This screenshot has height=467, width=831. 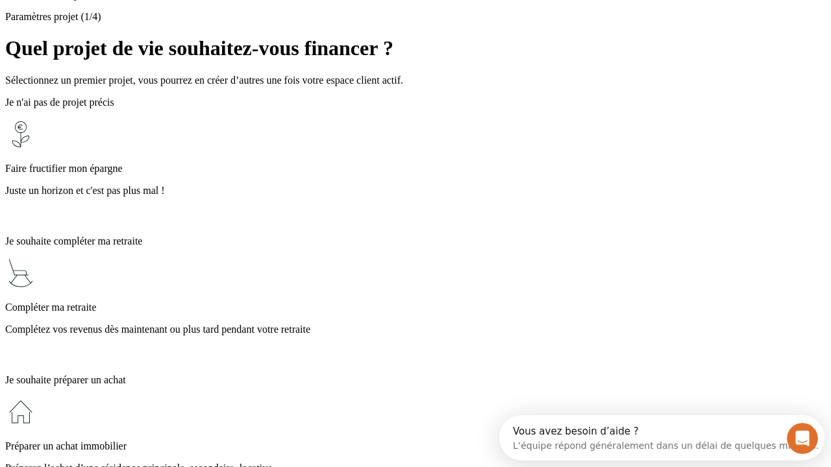 I want to click on p: Faire fructifier mon épargne, so click(x=415, y=169).